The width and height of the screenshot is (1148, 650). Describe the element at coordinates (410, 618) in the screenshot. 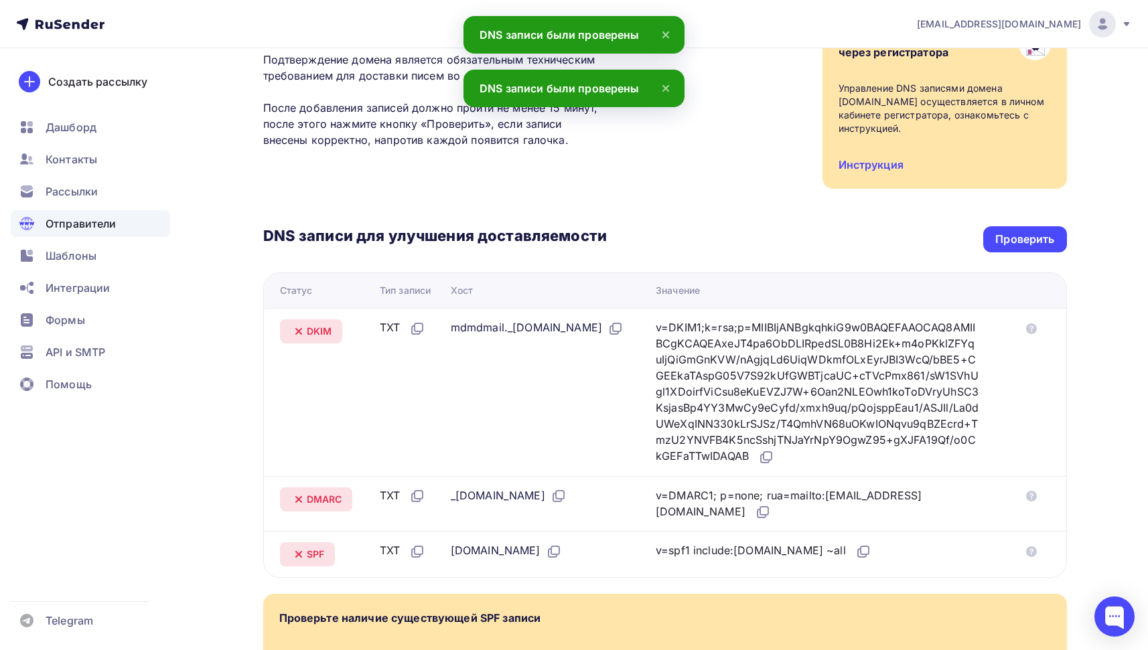

I see `div: Проверьте наличие существующей SPF записи` at that location.